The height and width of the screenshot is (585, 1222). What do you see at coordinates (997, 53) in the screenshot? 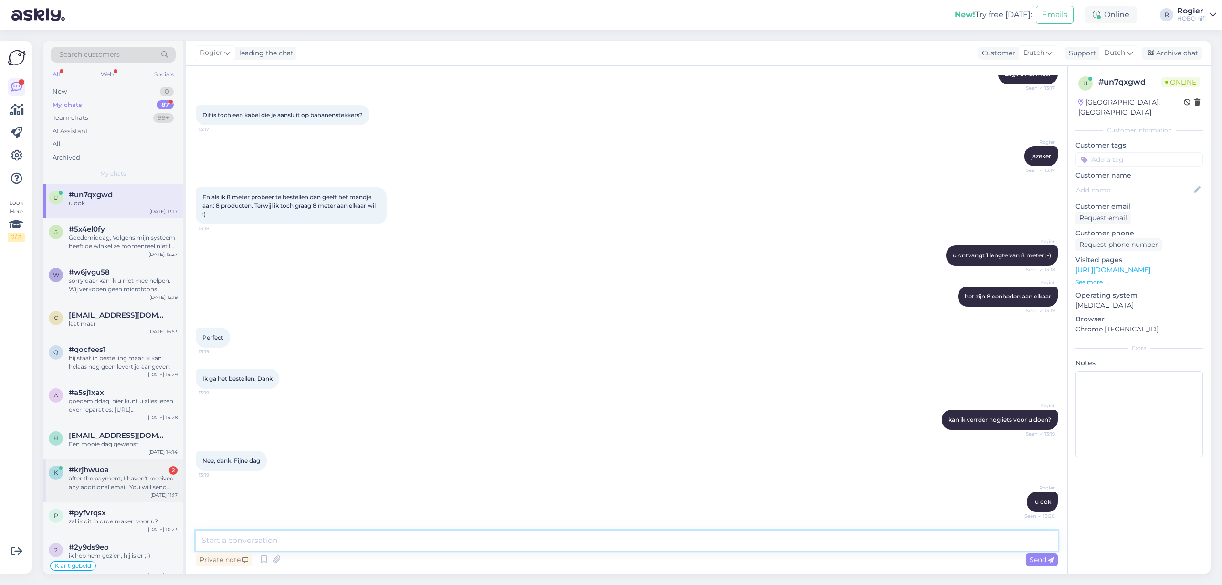
I see `div: Customer` at bounding box center [997, 53].